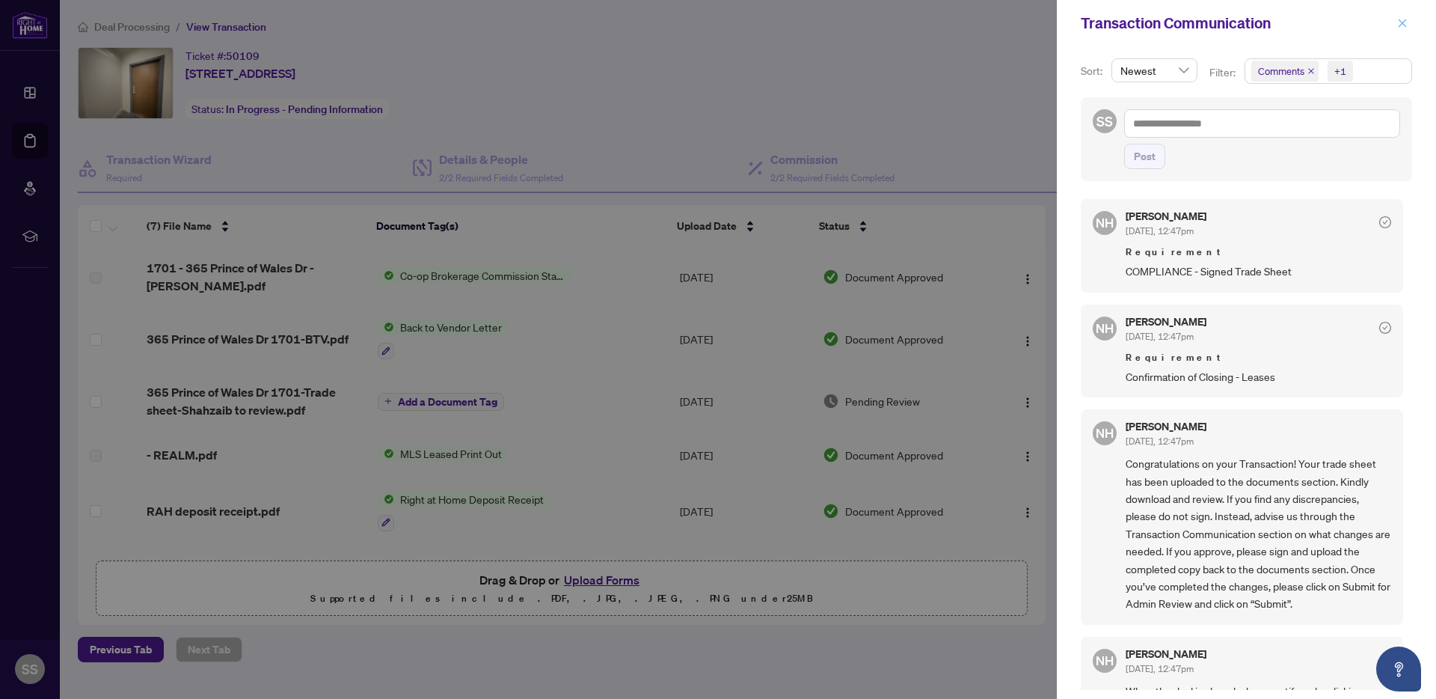 The width and height of the screenshot is (1436, 699). I want to click on button: Open asap, so click(1399, 669).